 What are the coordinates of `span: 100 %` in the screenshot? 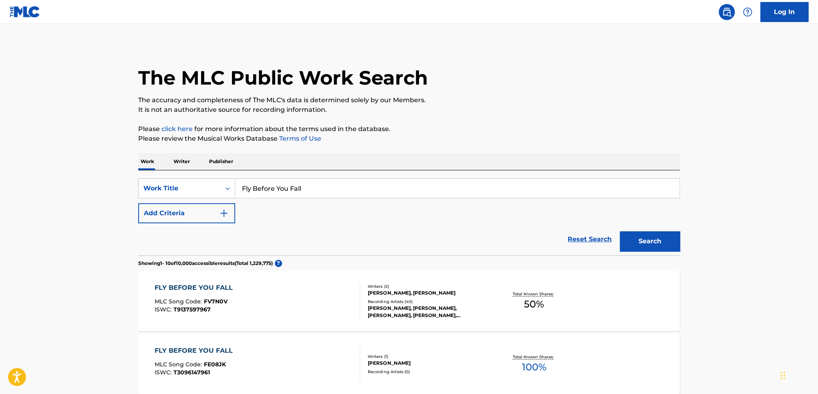 It's located at (534, 367).